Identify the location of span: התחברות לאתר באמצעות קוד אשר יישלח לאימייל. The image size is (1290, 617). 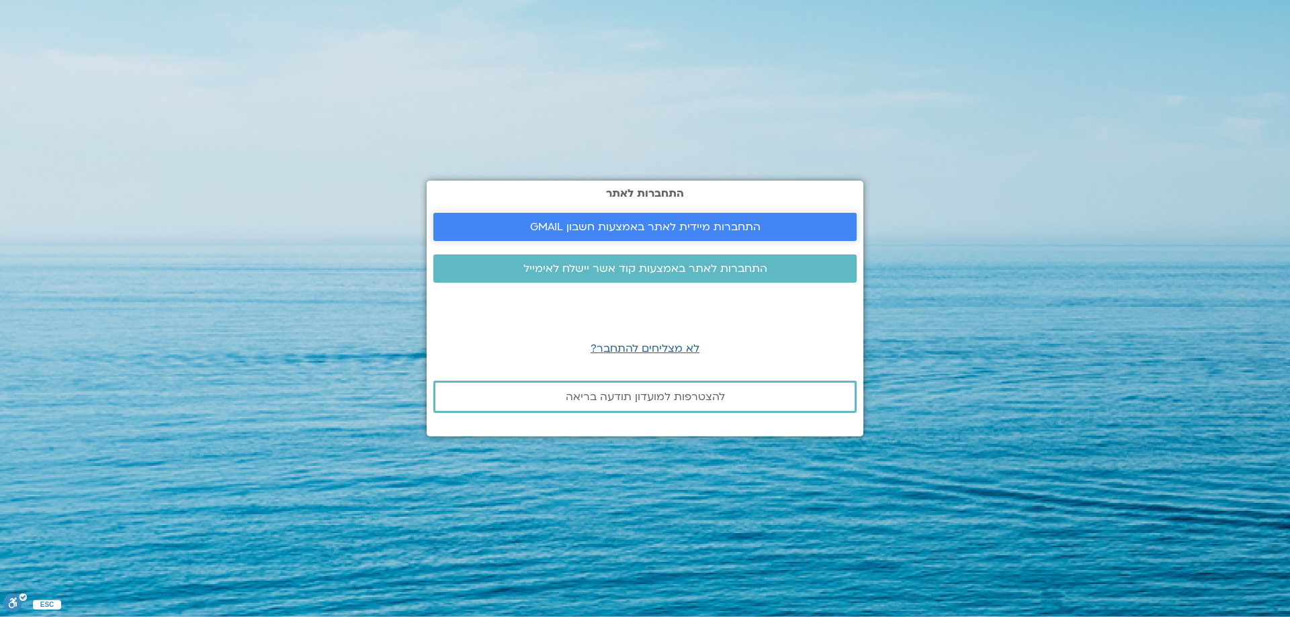
(645, 269).